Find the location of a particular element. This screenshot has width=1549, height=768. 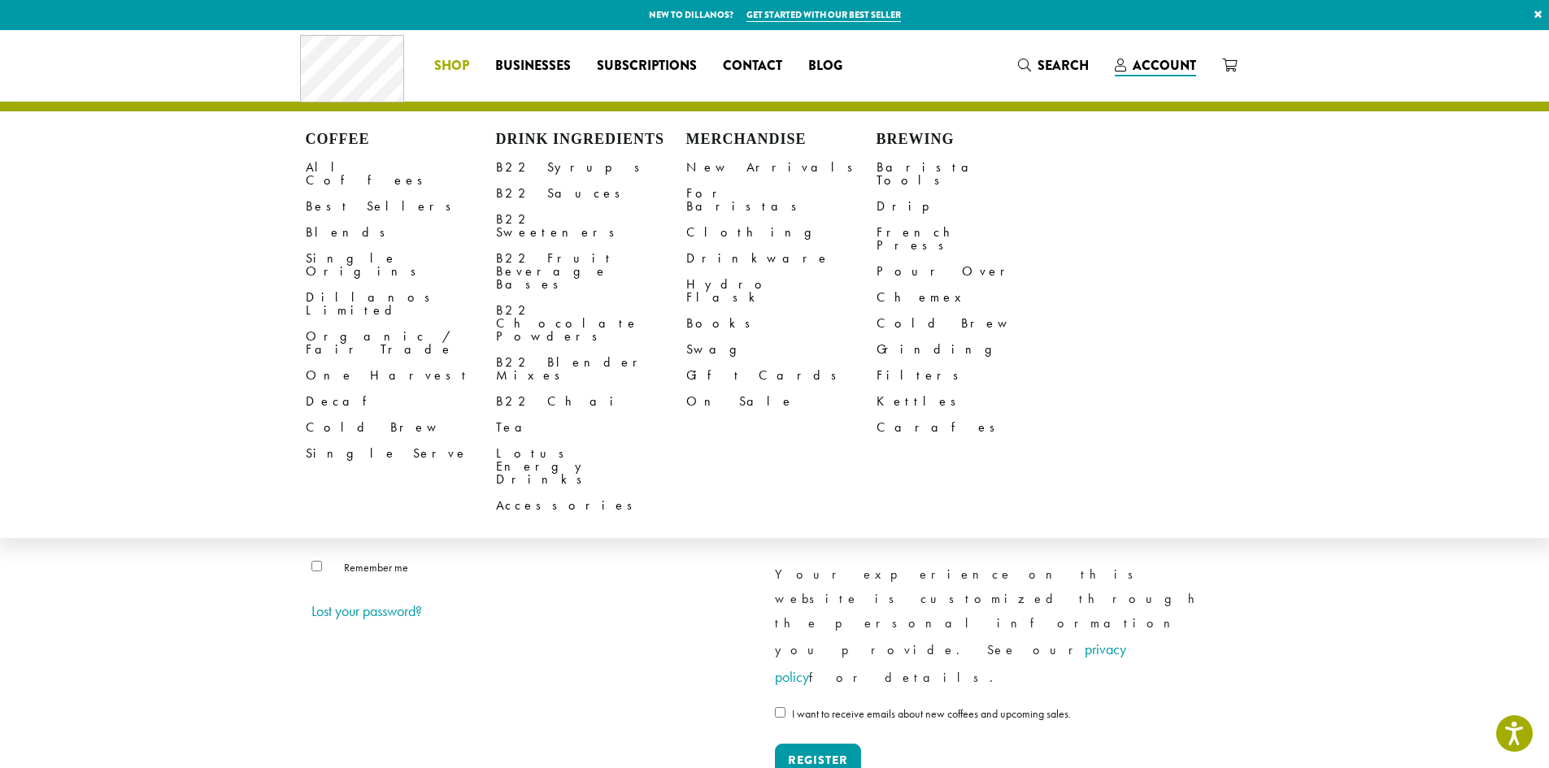

a: Drip is located at coordinates (971, 206).